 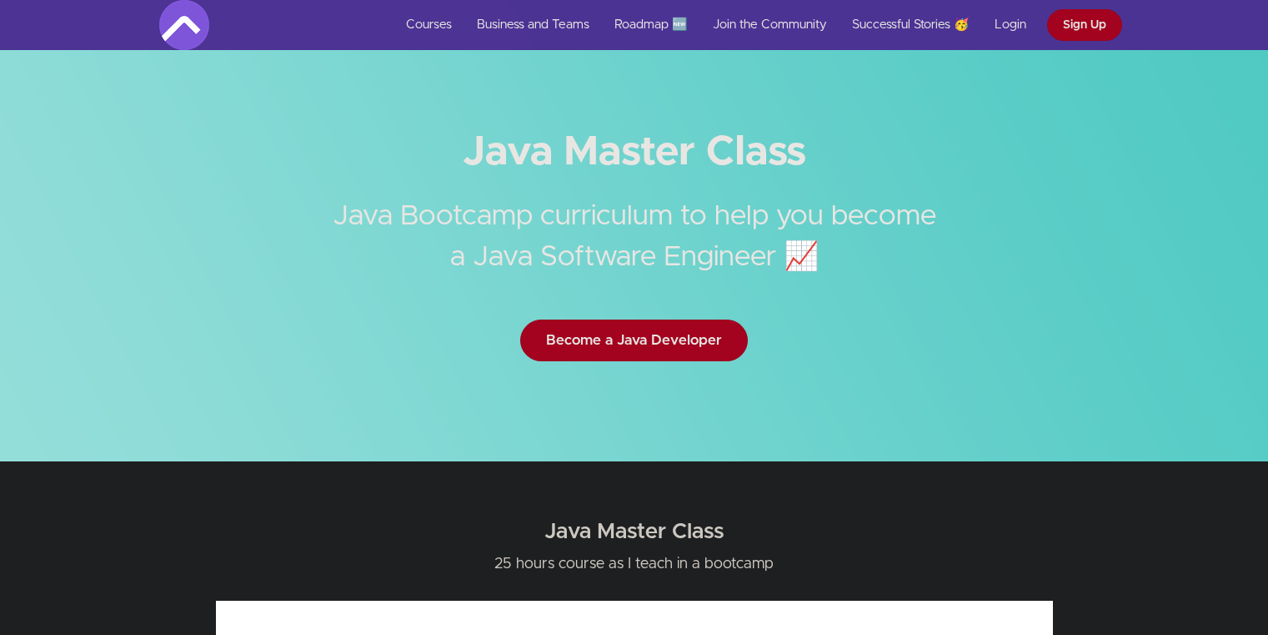 I want to click on p: 25 hours course as I teach in a bootcamp, so click(x=635, y=564).